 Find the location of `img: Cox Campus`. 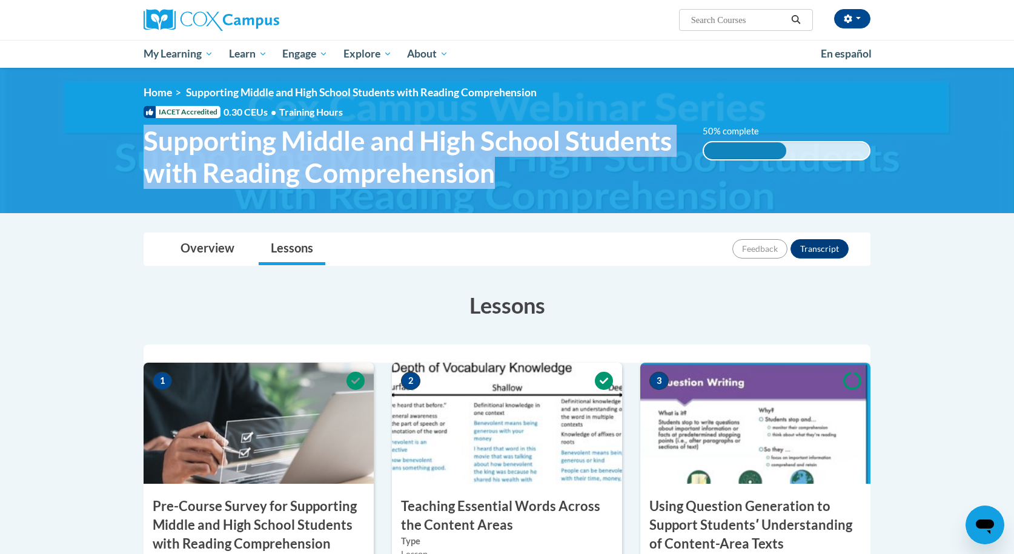

img: Cox Campus is located at coordinates (211, 20).